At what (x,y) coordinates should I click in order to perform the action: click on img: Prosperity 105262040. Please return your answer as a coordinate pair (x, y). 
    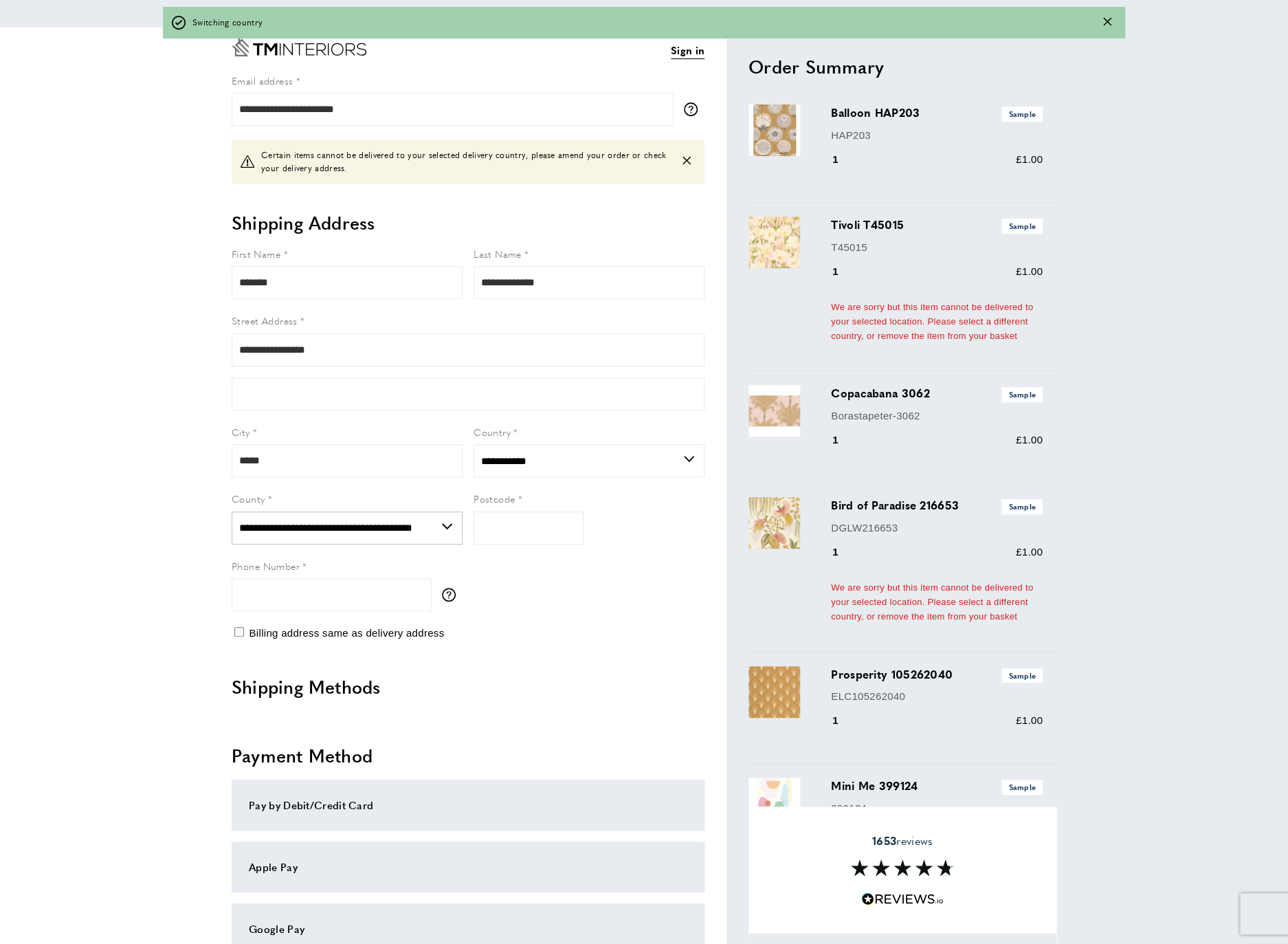
    Looking at the image, I should click on (774, 691).